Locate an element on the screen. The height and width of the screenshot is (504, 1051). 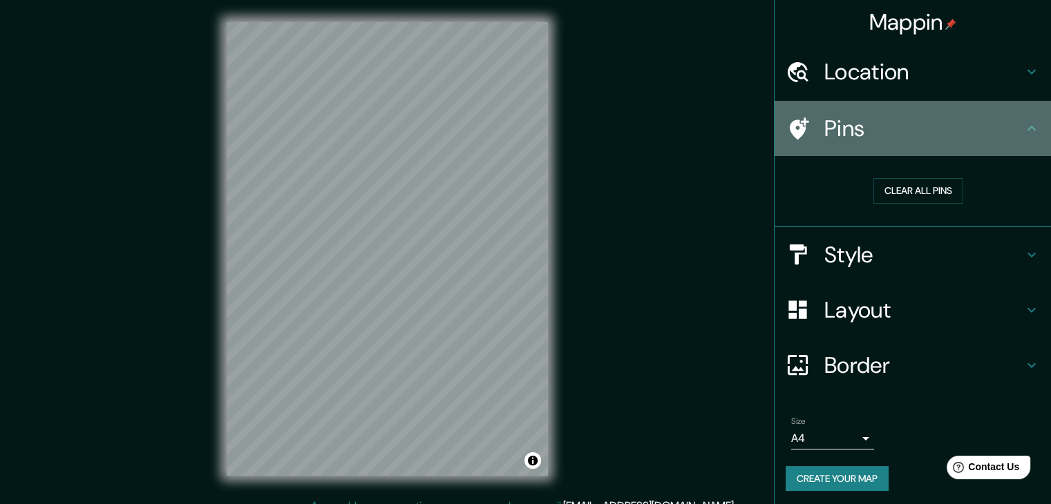
img: pin-icon.png is located at coordinates (950, 24).